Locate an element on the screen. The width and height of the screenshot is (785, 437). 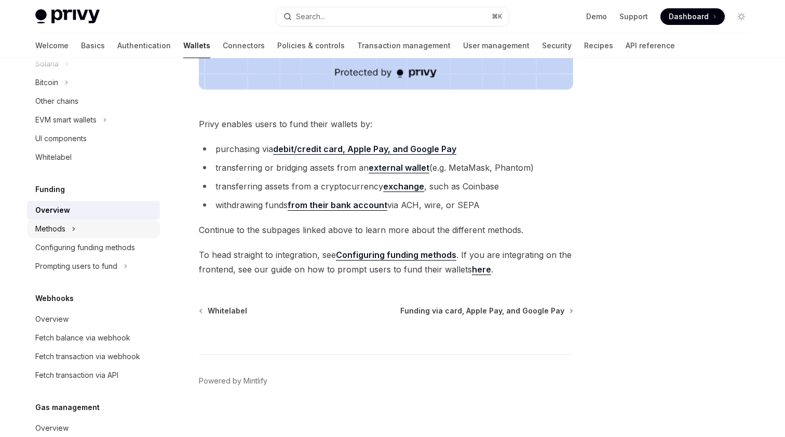
strong: external wallet is located at coordinates (399, 168).